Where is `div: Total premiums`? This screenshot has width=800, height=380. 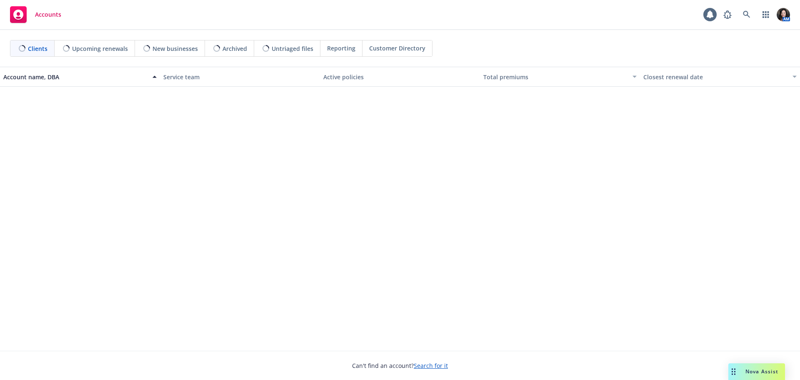
div: Total premiums is located at coordinates (556, 77).